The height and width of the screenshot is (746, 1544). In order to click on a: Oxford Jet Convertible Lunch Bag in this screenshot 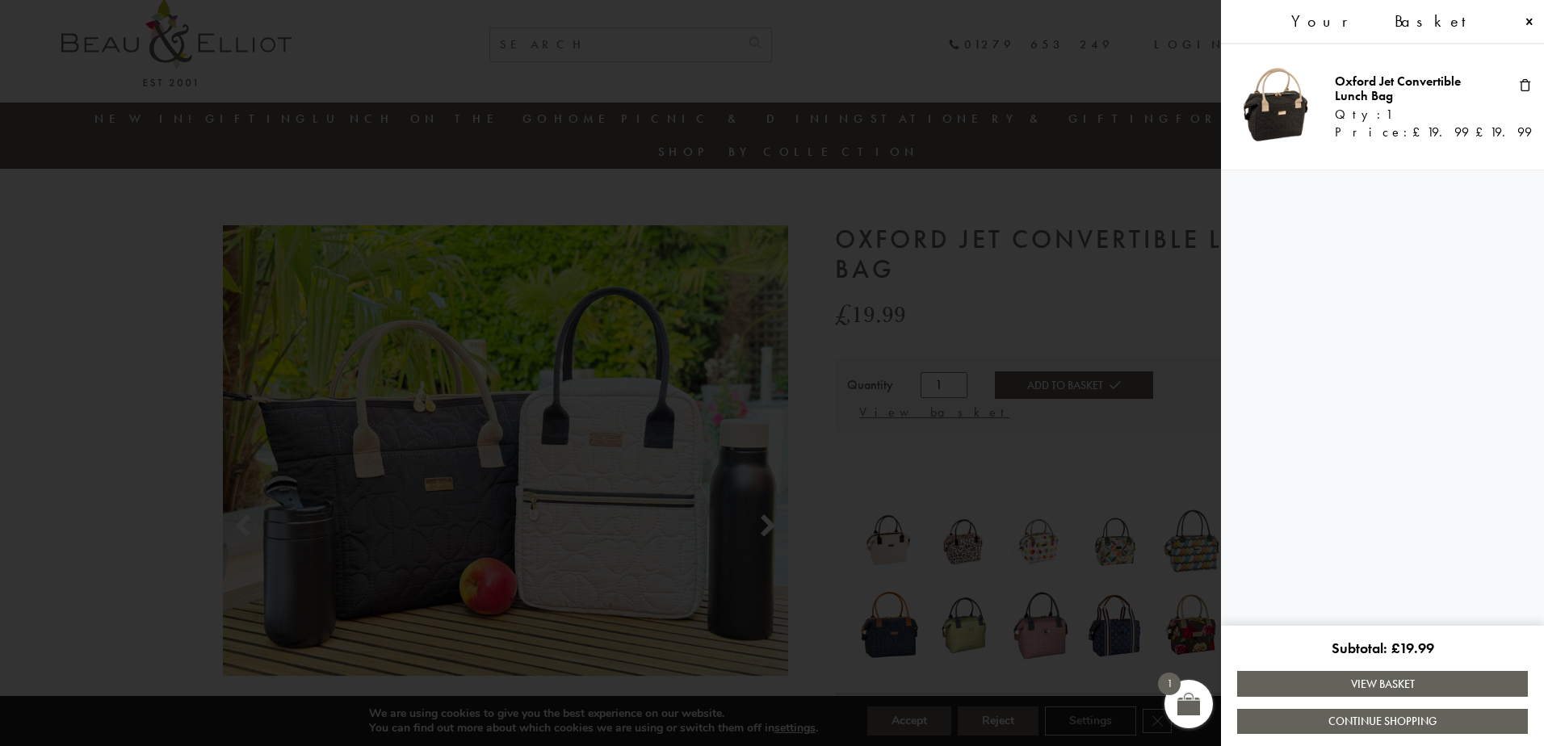, I will do `click(1397, 88)`.